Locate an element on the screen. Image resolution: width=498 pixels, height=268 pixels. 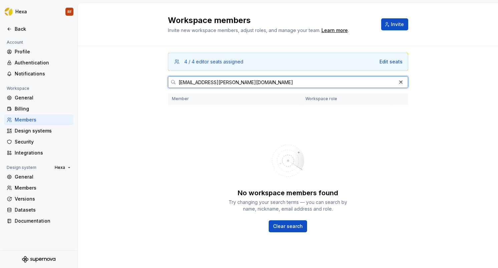
div: Datasets is located at coordinates (43, 210).